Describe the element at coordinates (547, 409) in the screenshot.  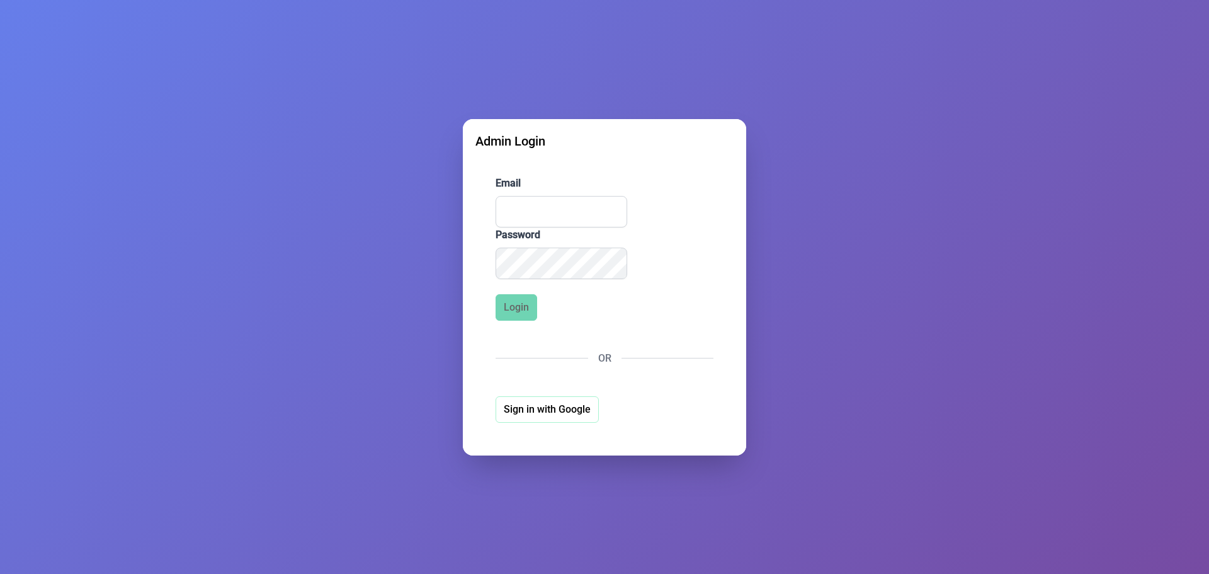
I see `span: Sign in with Google` at that location.